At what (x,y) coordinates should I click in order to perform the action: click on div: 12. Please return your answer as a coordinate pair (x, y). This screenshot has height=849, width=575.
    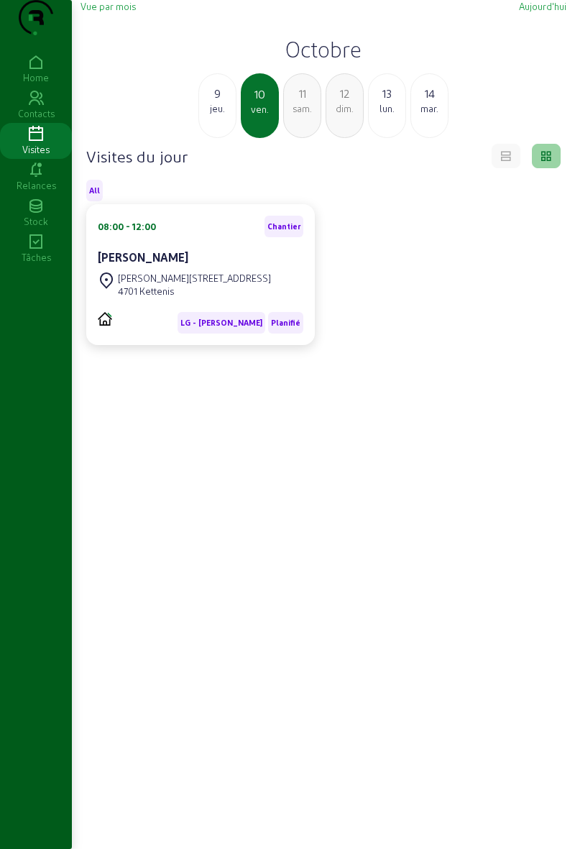
    Looking at the image, I should click on (344, 93).